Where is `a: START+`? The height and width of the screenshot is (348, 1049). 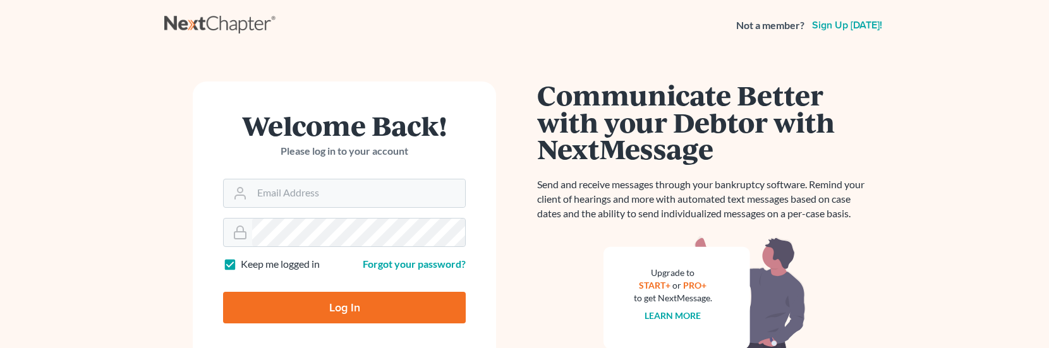 a: START+ is located at coordinates (655, 285).